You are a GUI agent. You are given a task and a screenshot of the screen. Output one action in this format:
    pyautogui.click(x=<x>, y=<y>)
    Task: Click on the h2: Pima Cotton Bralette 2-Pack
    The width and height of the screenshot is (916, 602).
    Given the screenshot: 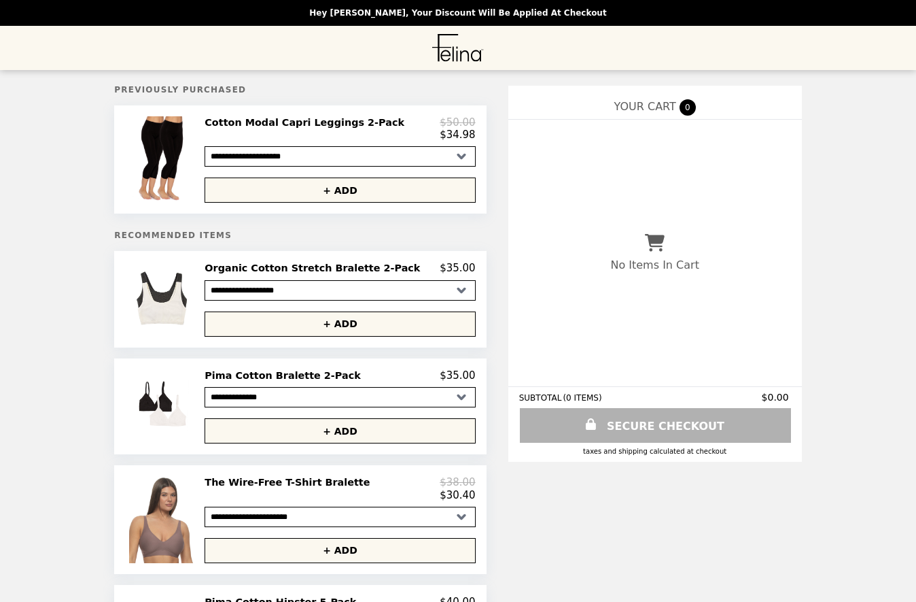 What is the action you would take?
    pyautogui.click(x=286, y=375)
    